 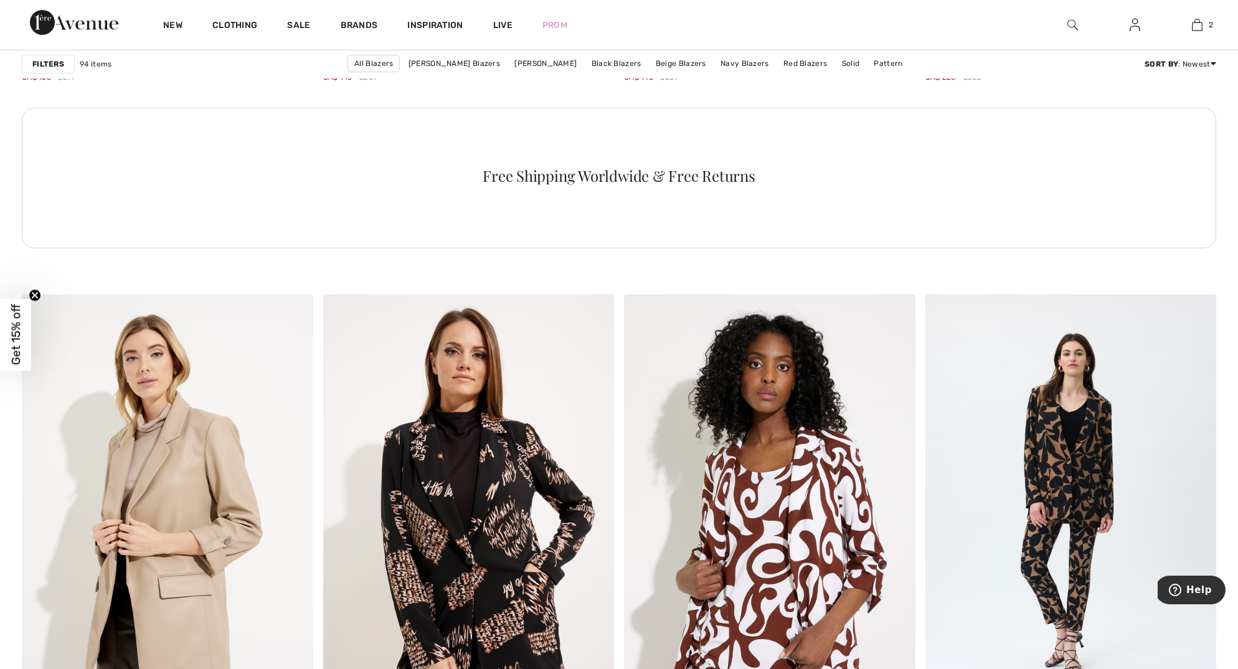 What do you see at coordinates (374, 63) in the screenshot?
I see `a: All Blazers` at bounding box center [374, 63].